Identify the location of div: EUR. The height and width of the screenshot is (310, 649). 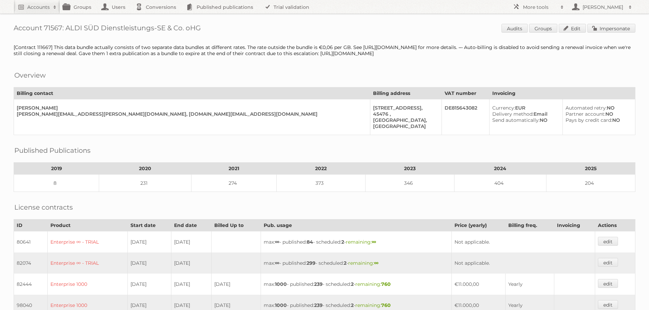
(524, 108).